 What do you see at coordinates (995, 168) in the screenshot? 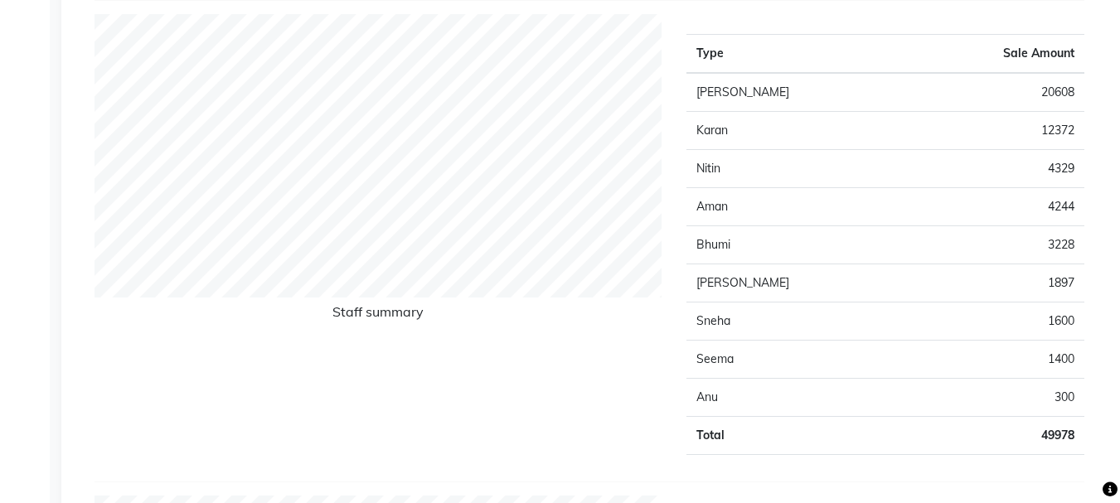
I see `td: 4329` at bounding box center [995, 168].